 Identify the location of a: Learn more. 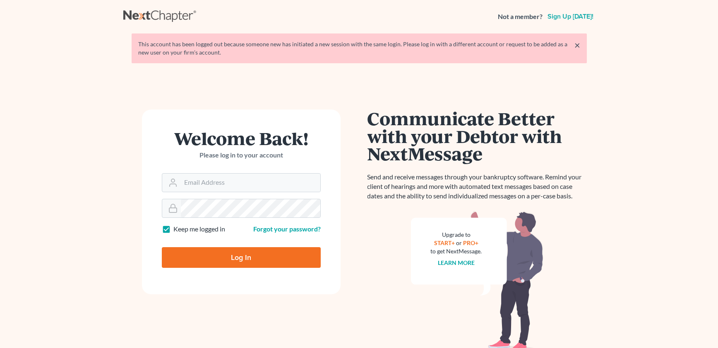
(456, 263).